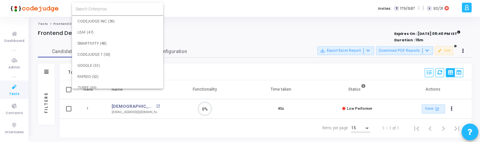 The width and height of the screenshot is (480, 142). Describe the element at coordinates (118, 88) in the screenshot. I see `span: ZUPEE (55)` at that location.